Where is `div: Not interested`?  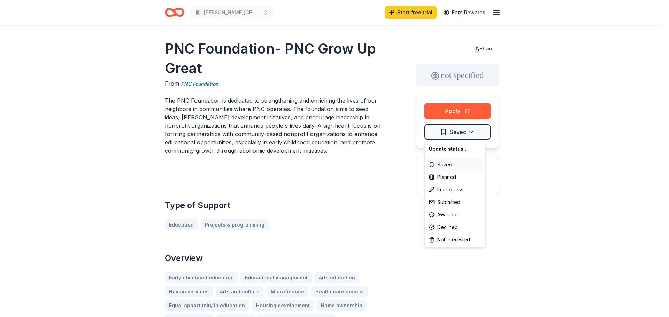 div: Not interested is located at coordinates (455, 240).